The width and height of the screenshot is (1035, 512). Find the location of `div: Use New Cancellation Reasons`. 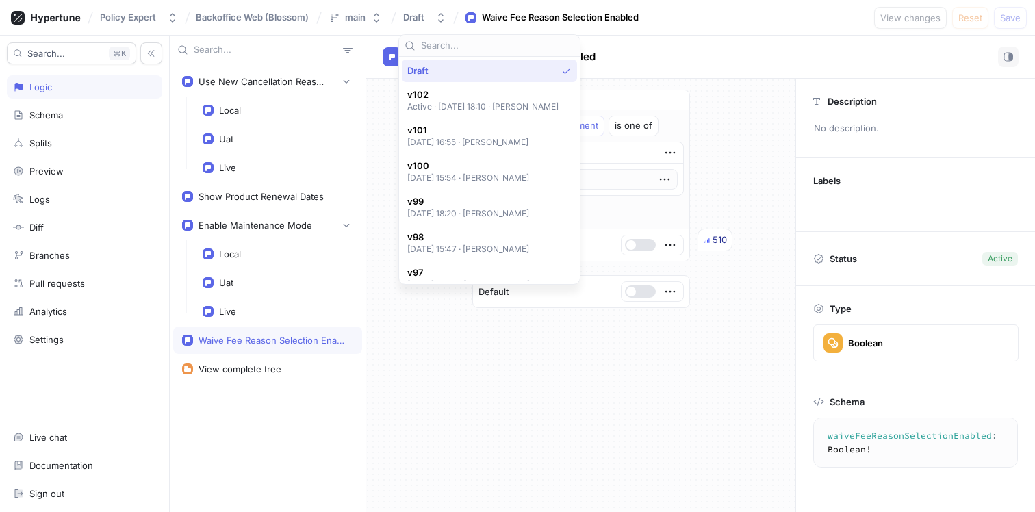

div: Use New Cancellation Reasons is located at coordinates (264, 81).